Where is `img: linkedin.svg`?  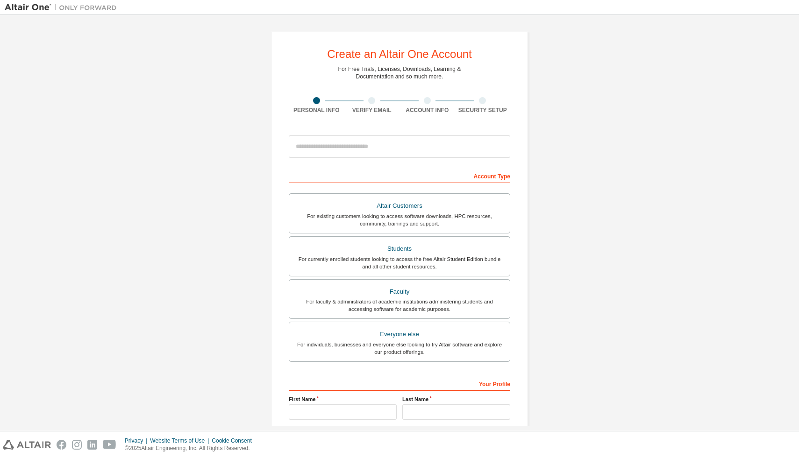 img: linkedin.svg is located at coordinates (92, 445).